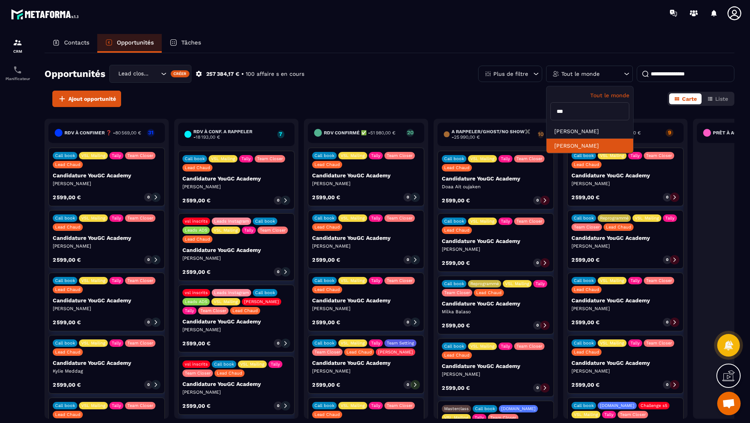 Image resolution: width=750 pixels, height=423 pixels. I want to click on span: 80 569,00 €, so click(128, 133).